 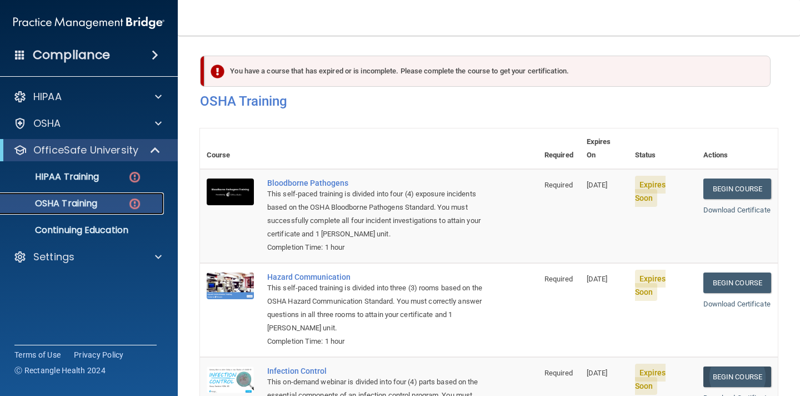 What do you see at coordinates (375, 277) in the screenshot?
I see `div: Hazard Communication` at bounding box center [375, 277].